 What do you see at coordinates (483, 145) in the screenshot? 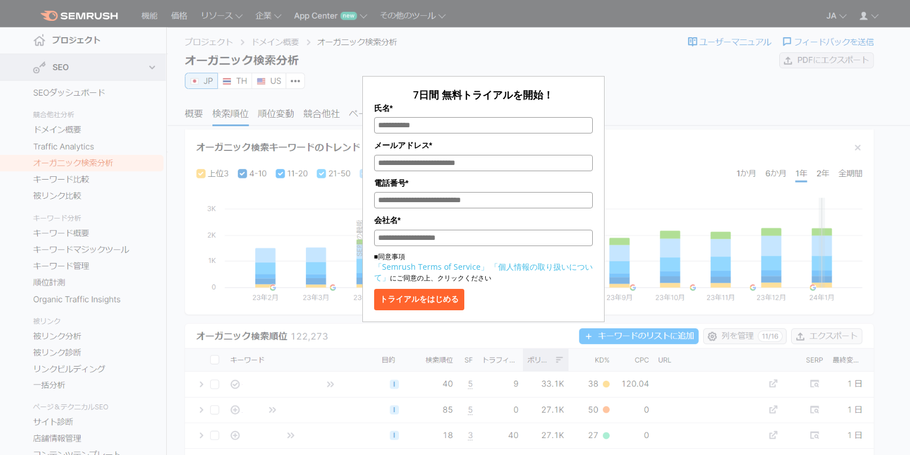
I see `label: メールアドレス*` at bounding box center [483, 145].